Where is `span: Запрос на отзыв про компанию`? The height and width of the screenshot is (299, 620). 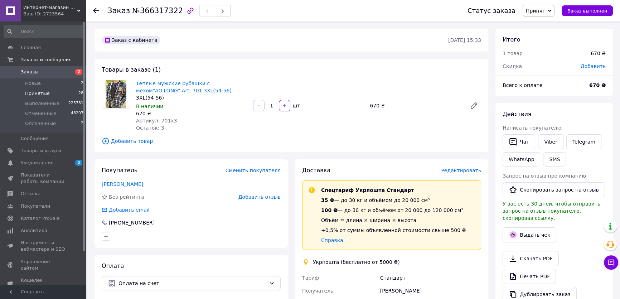 span: Запрос на отзыв про компанию is located at coordinates (544, 176).